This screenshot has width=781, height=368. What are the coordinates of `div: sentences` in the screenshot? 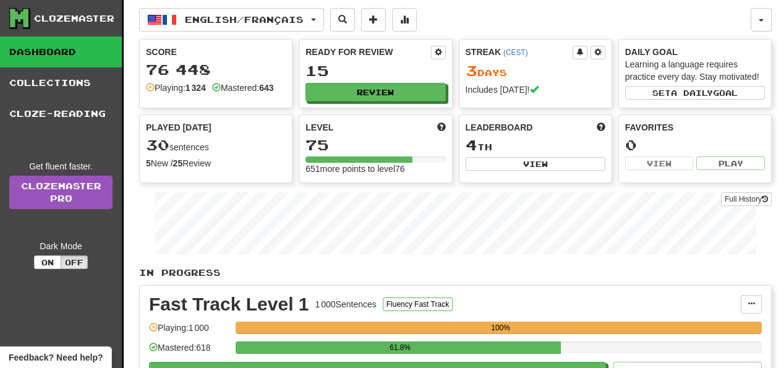 It's located at (216, 145).